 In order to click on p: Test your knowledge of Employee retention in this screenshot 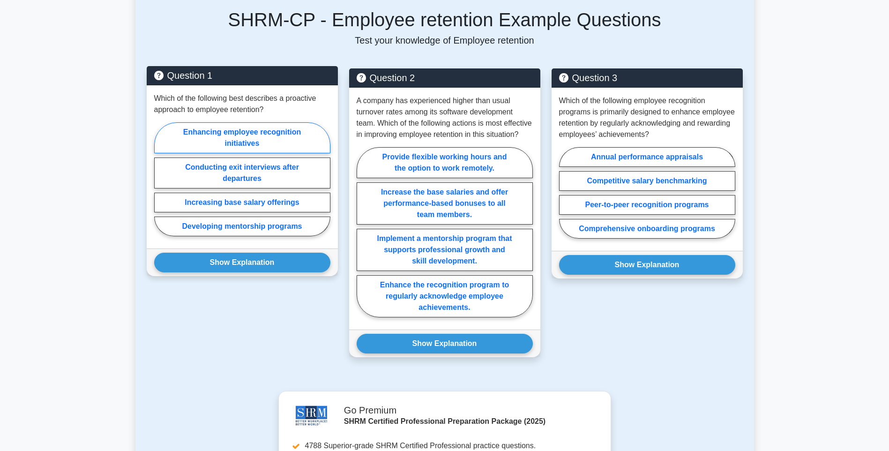, I will do `click(445, 40)`.